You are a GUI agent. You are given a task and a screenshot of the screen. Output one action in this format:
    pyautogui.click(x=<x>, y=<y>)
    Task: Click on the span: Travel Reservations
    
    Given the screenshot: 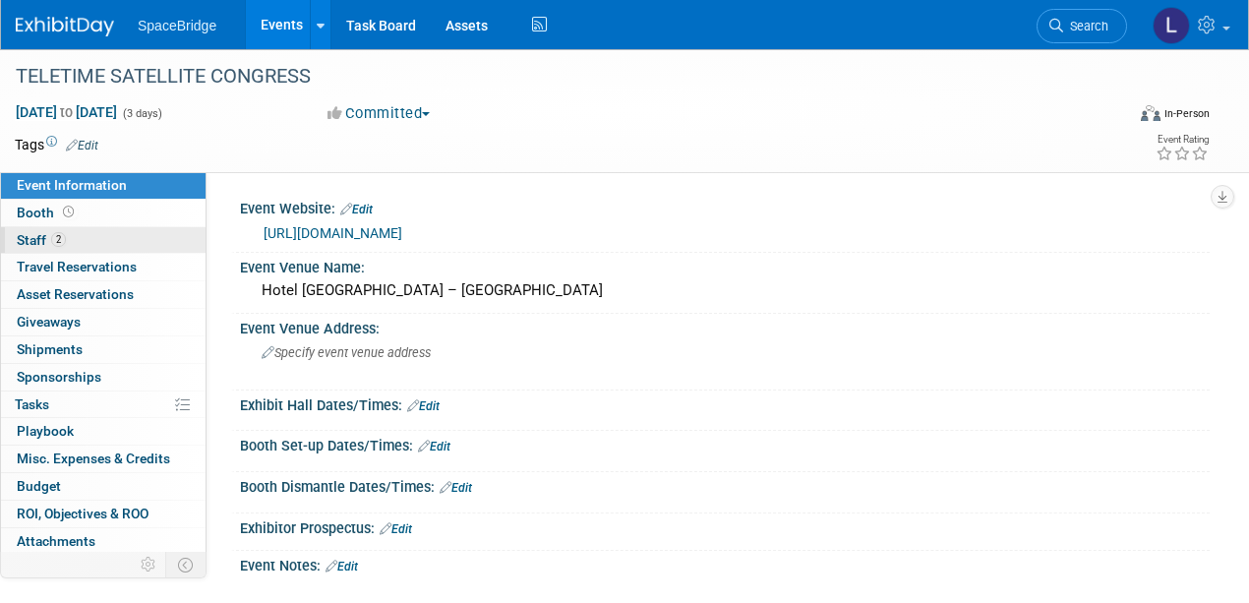 What is the action you would take?
    pyautogui.click(x=77, y=266)
    